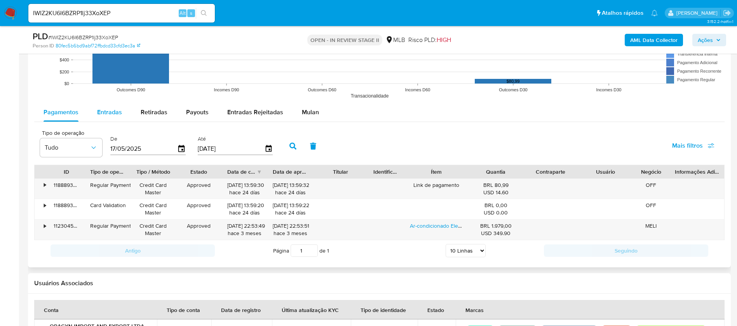 The width and height of the screenshot is (737, 326). I want to click on b: Person ID, so click(43, 46).